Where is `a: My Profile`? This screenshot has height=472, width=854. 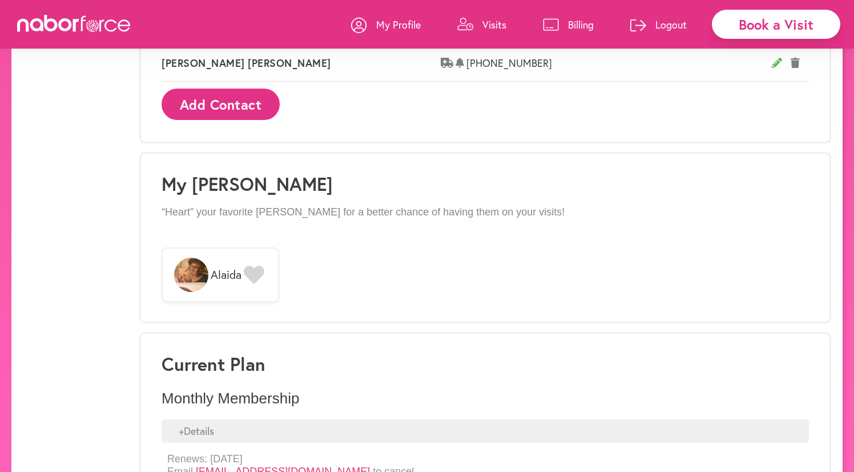
a: My Profile is located at coordinates (386, 25).